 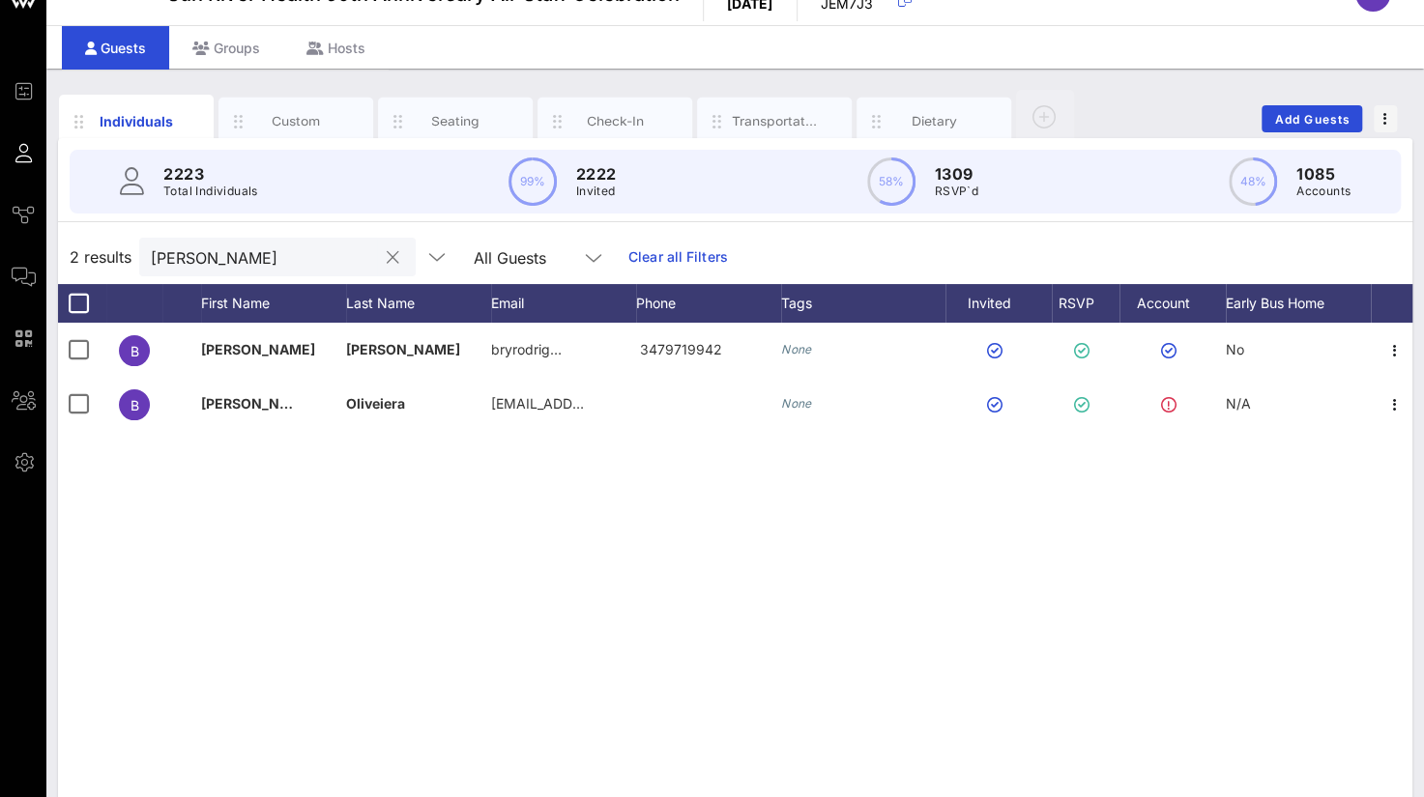 I want to click on p: Invited, so click(x=596, y=191).